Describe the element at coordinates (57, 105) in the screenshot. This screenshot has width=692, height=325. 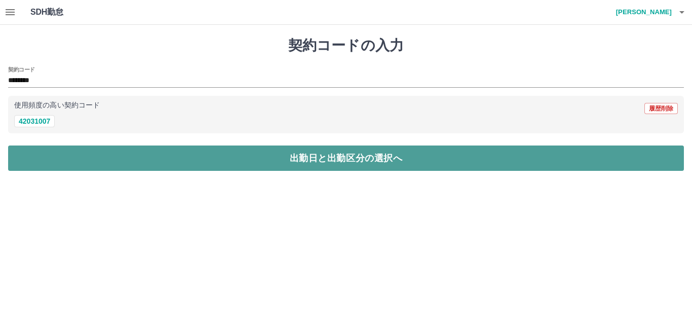
I see `p: 使用頻度の高い契約コード` at that location.